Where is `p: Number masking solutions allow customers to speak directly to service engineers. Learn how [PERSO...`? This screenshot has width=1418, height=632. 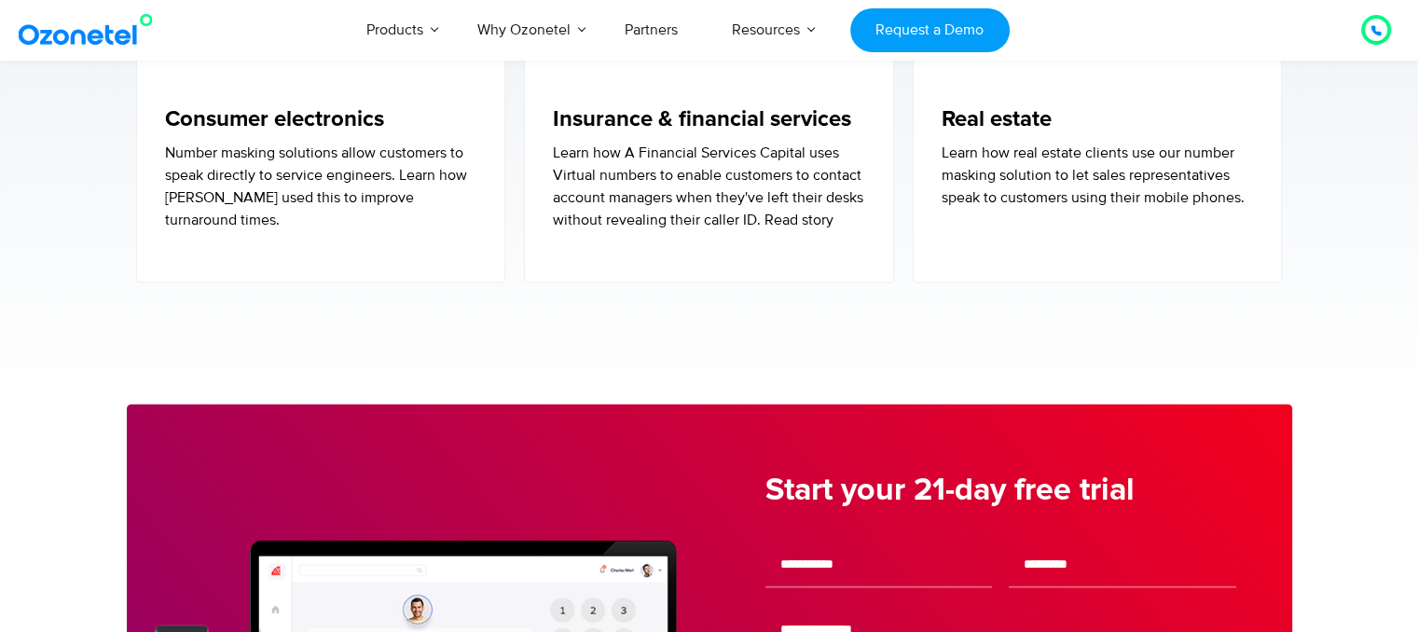 p: Number masking solutions allow customers to speak directly to service engineers. Learn how [PERSO... is located at coordinates (321, 187).